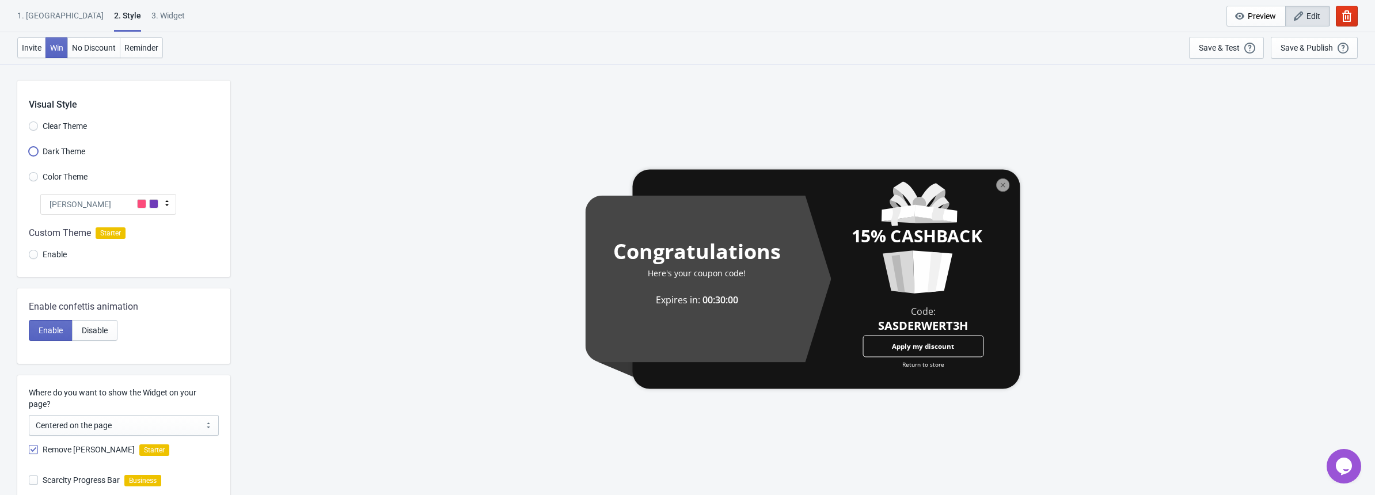  I want to click on span: Win, so click(56, 48).